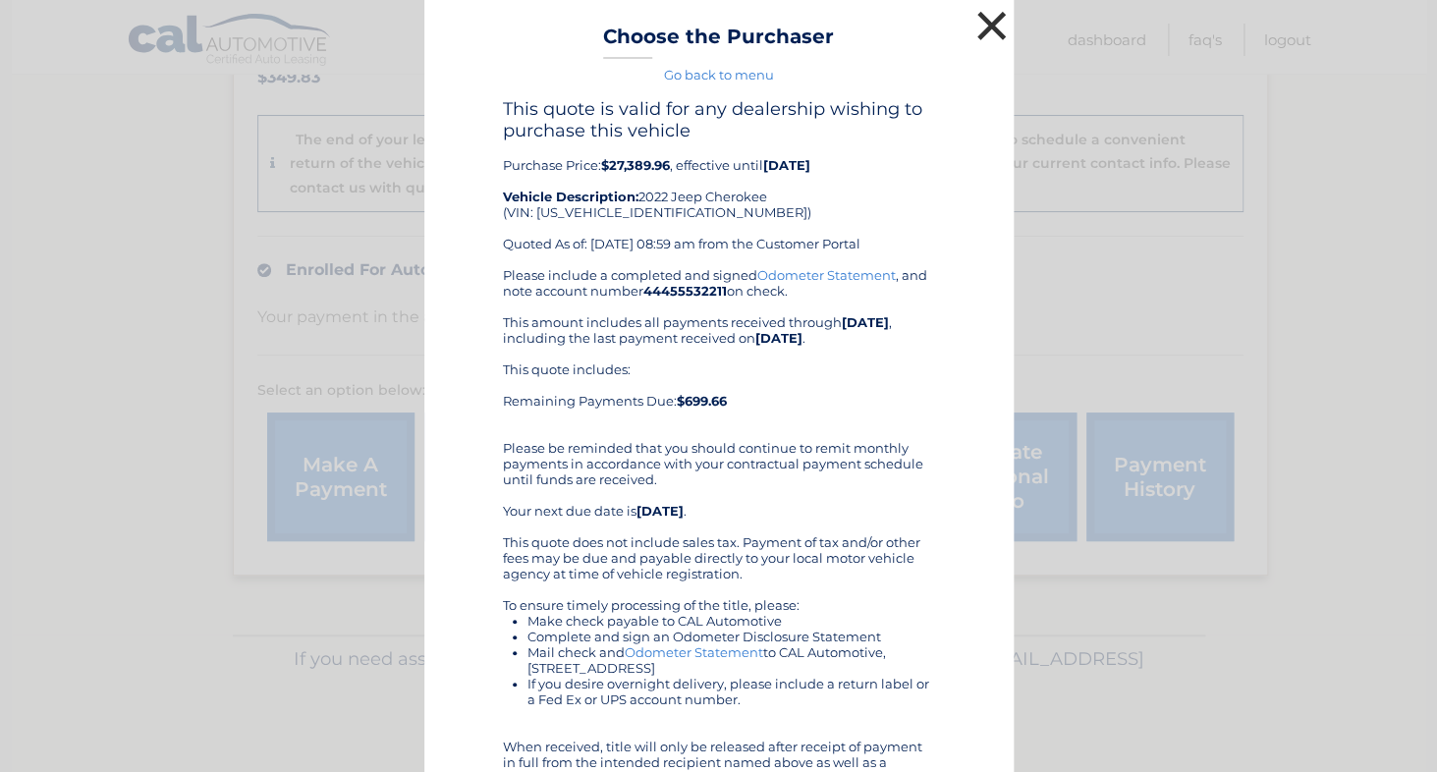  I want to click on a: Go back to menu, so click(719, 75).